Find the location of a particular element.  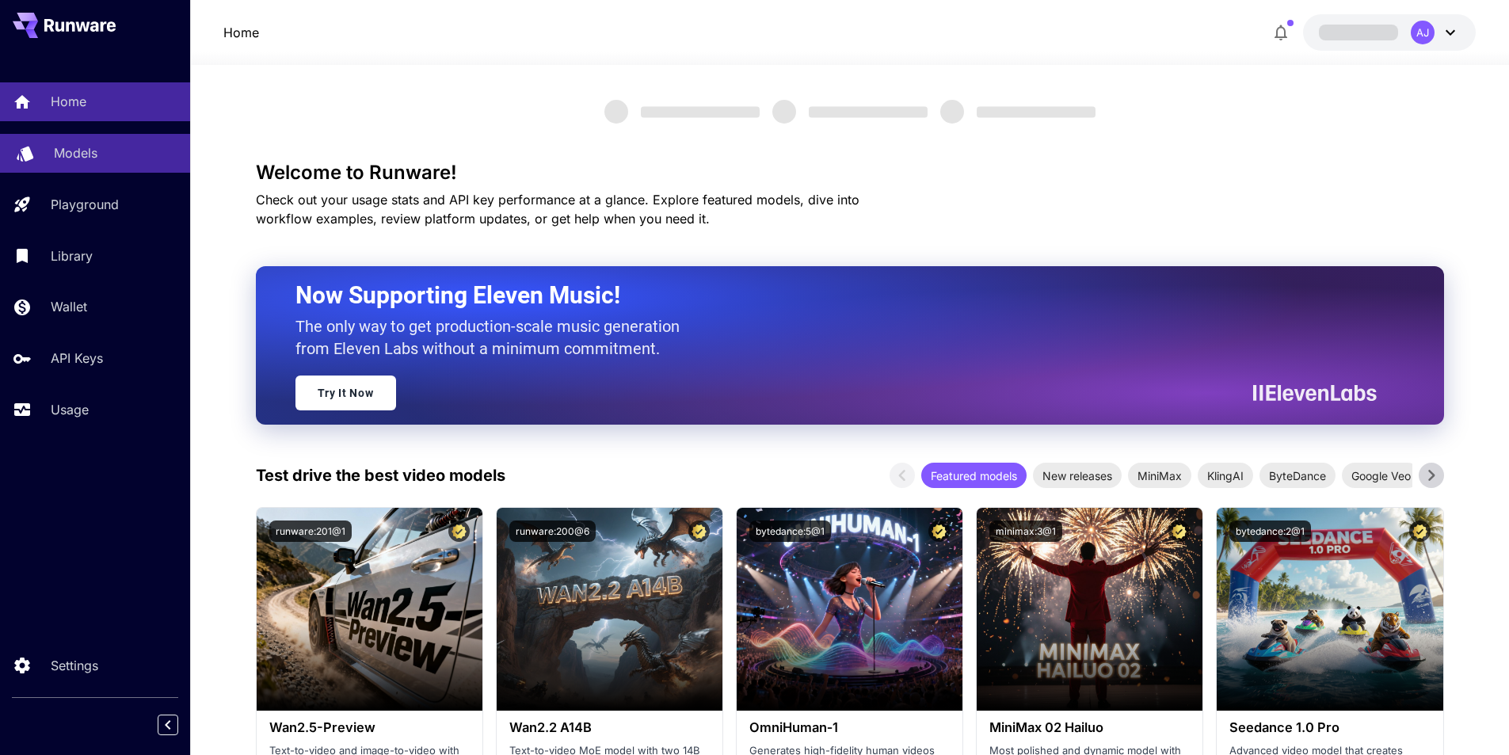

div: Google Veo is located at coordinates (1381, 475).